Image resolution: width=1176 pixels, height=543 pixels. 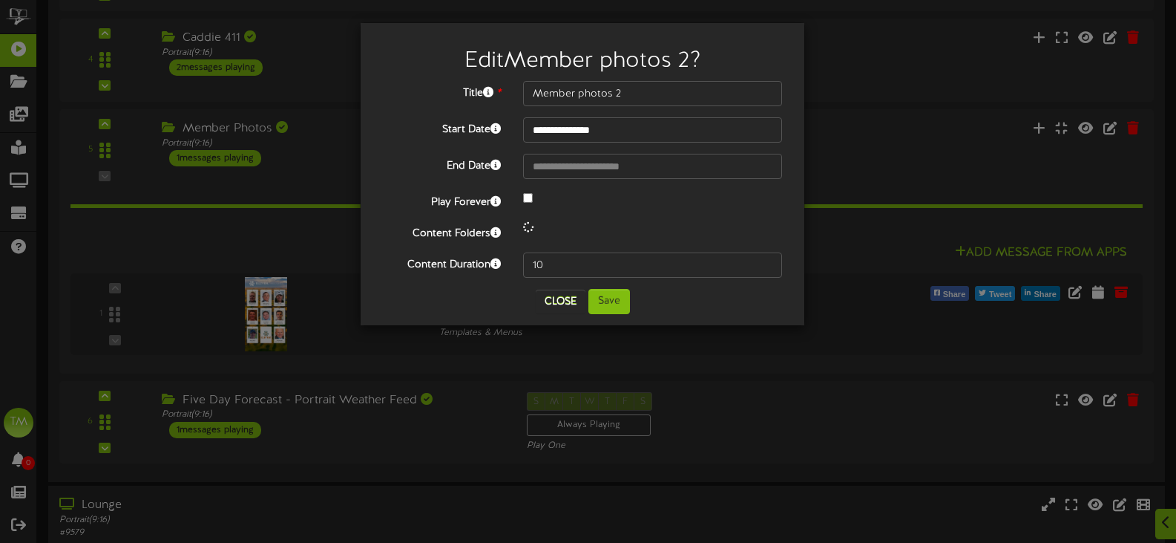 What do you see at coordinates (442, 91) in the screenshot?
I see `label: Title` at bounding box center [442, 91].